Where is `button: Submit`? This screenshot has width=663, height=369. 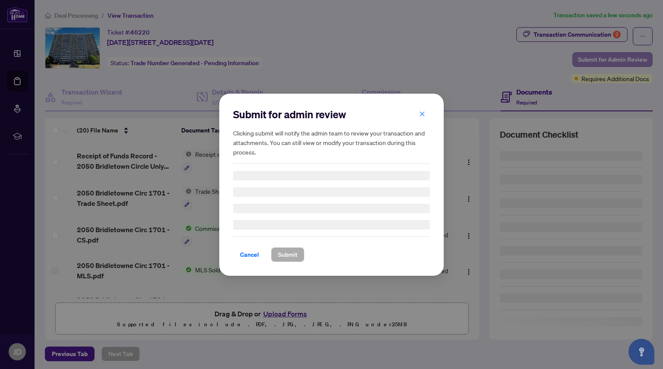 button: Submit is located at coordinates (287, 255).